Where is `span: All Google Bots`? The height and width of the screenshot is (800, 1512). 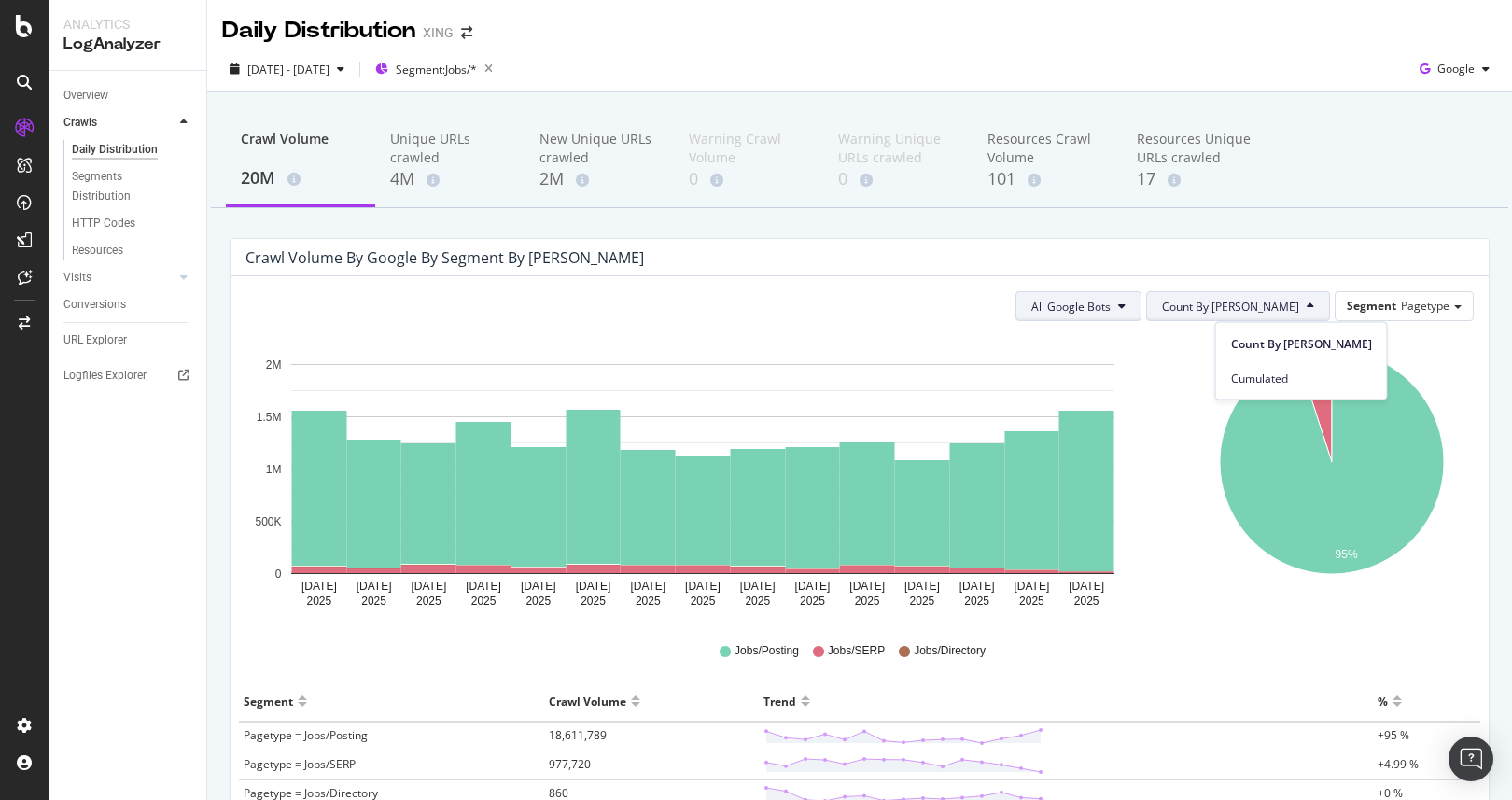
span: All Google Bots is located at coordinates (1070, 307).